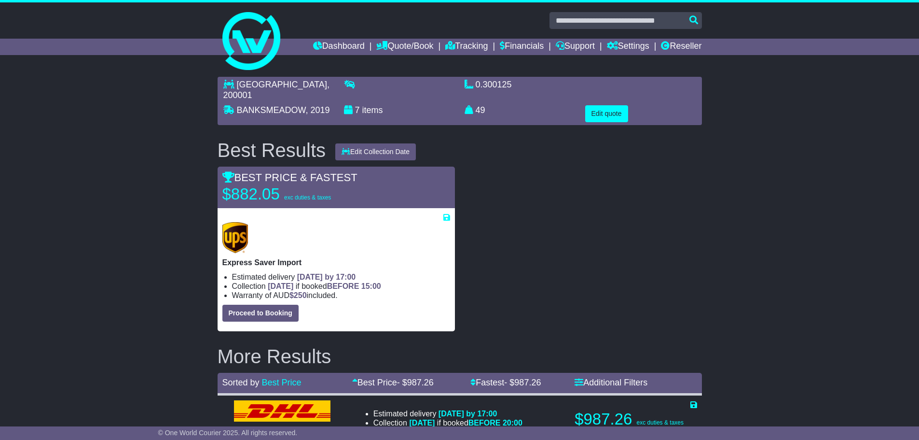 This screenshot has width=919, height=440. I want to click on button: Edit Collection Date, so click(376, 152).